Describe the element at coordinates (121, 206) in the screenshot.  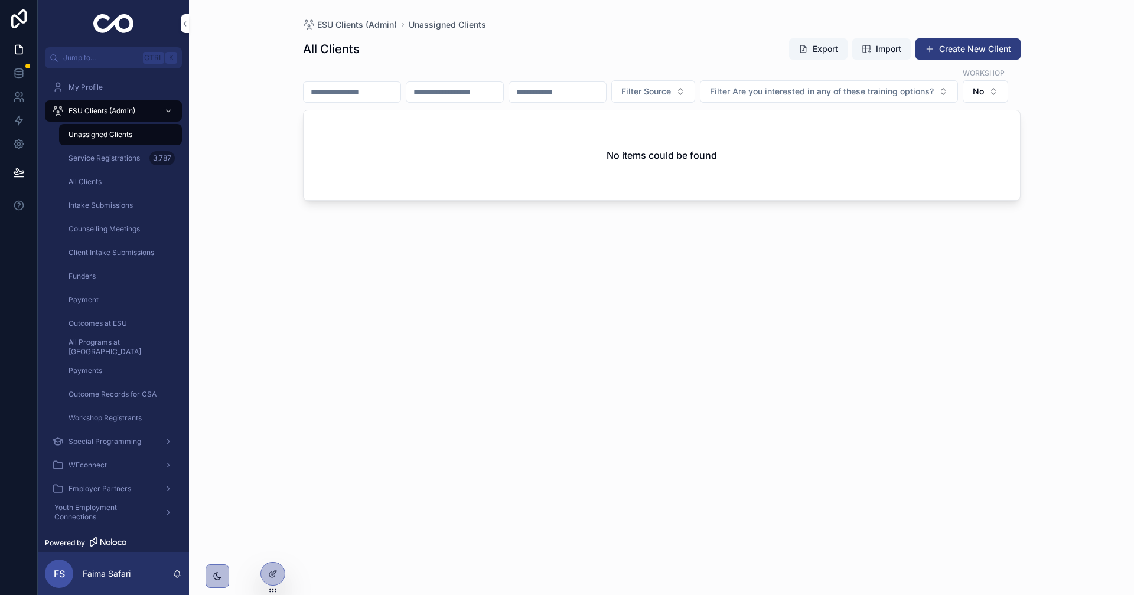
I see `a: Intake Submissions` at that location.